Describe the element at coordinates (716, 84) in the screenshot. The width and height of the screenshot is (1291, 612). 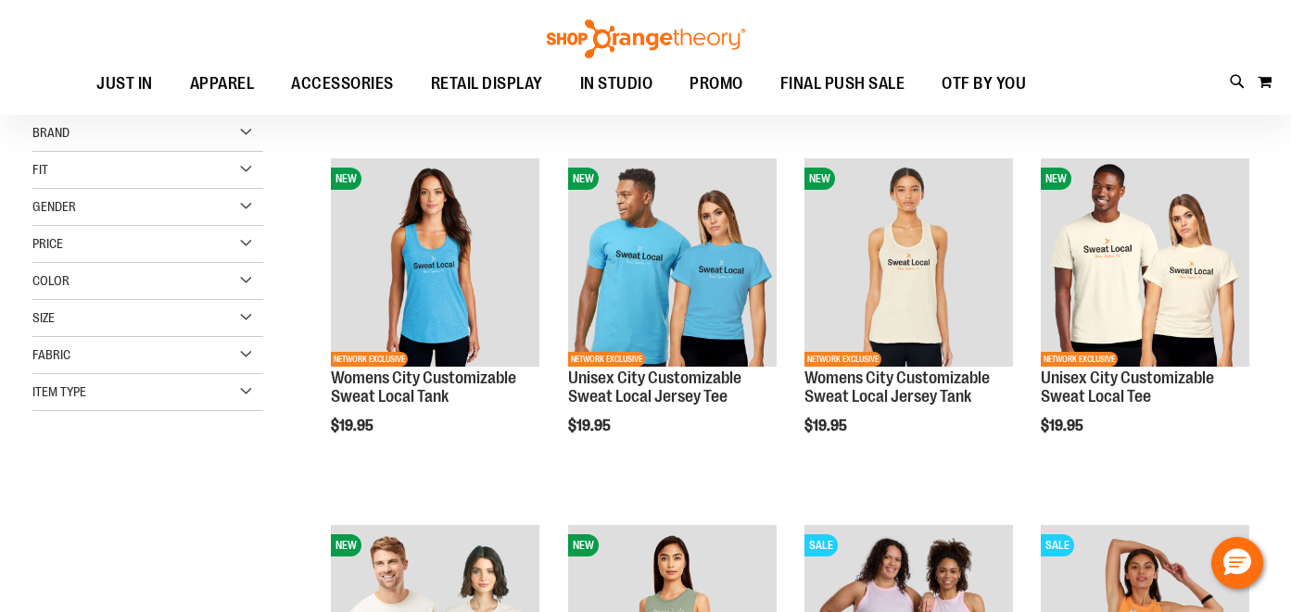
I see `a: PROMO` at that location.